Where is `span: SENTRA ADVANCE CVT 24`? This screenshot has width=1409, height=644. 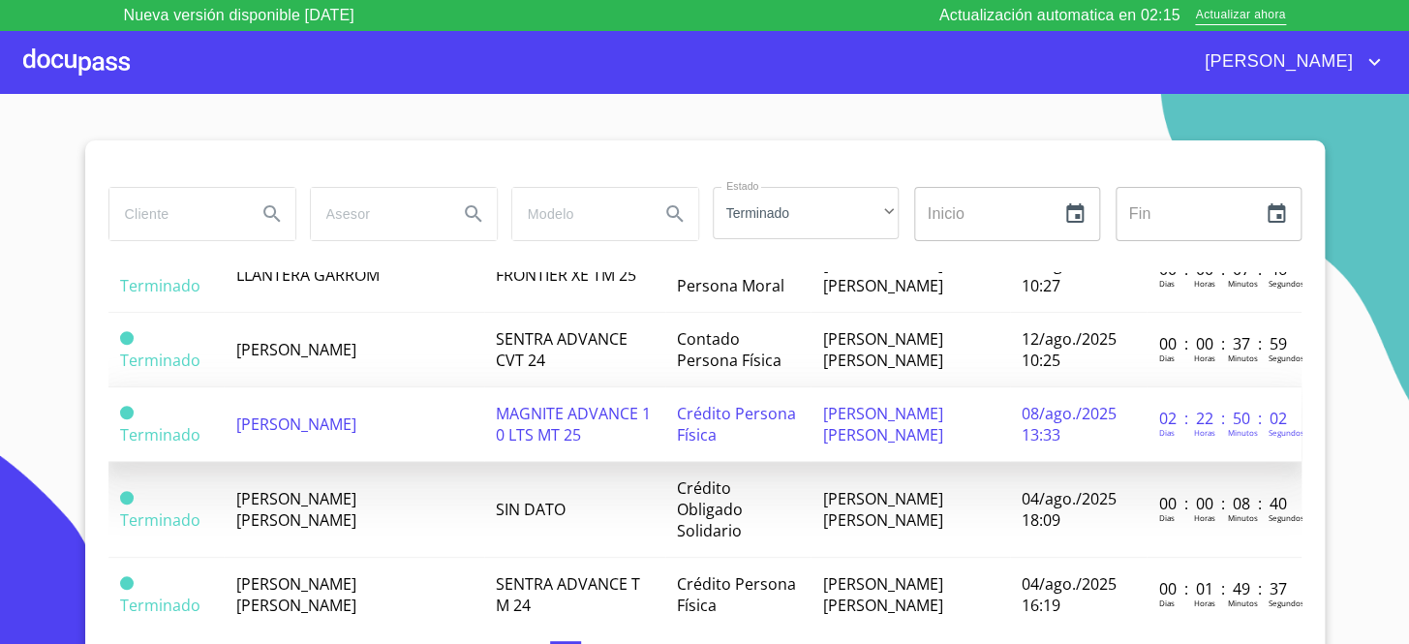
span: SENTRA ADVANCE CVT 24 is located at coordinates (562, 350).